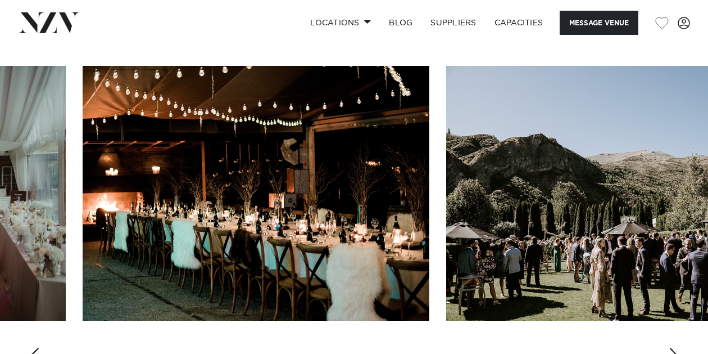 The width and height of the screenshot is (708, 354). Describe the element at coordinates (341, 22) in the screenshot. I see `a: Locations` at that location.